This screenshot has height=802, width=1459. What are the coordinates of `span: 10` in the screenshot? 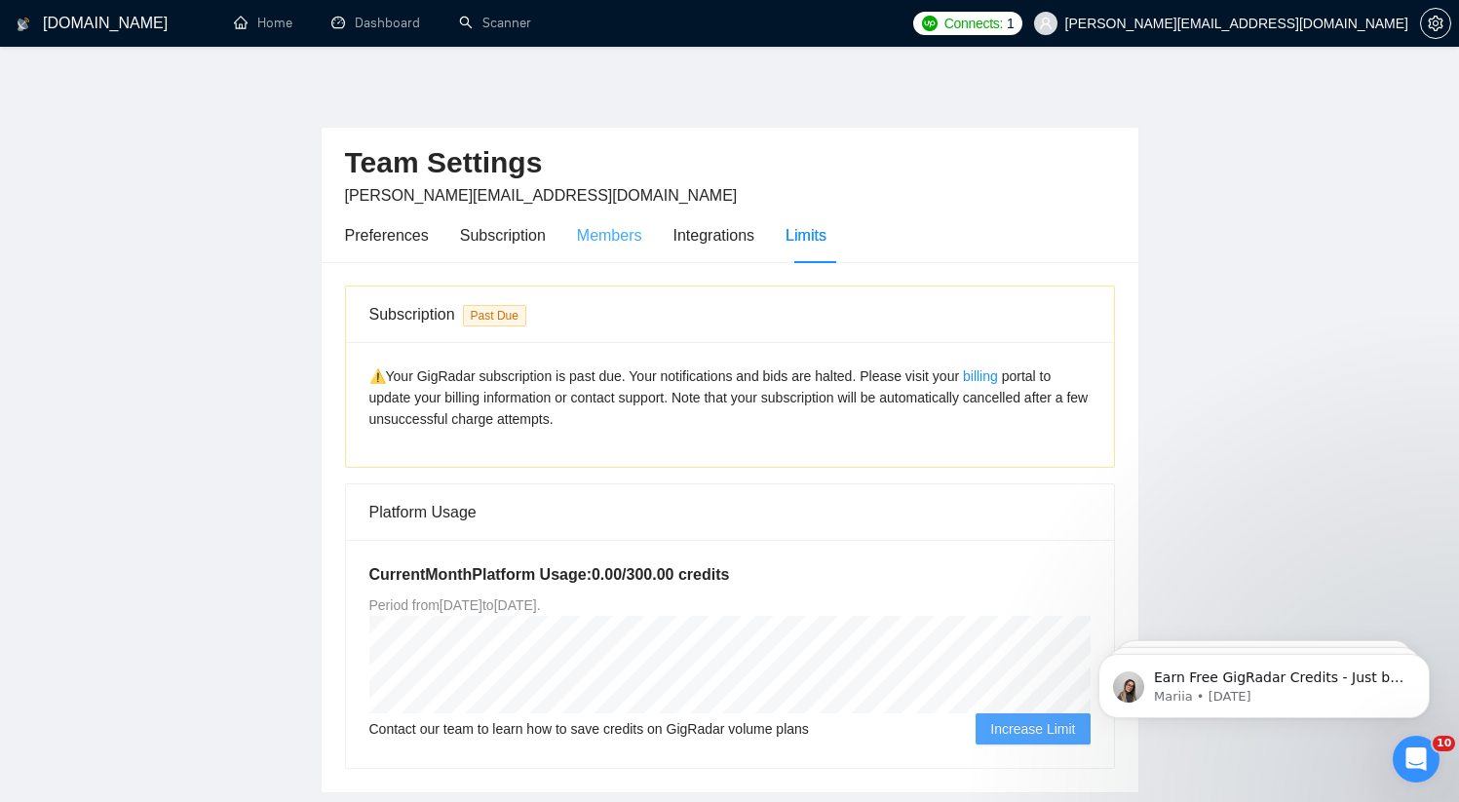 It's located at (1444, 744).